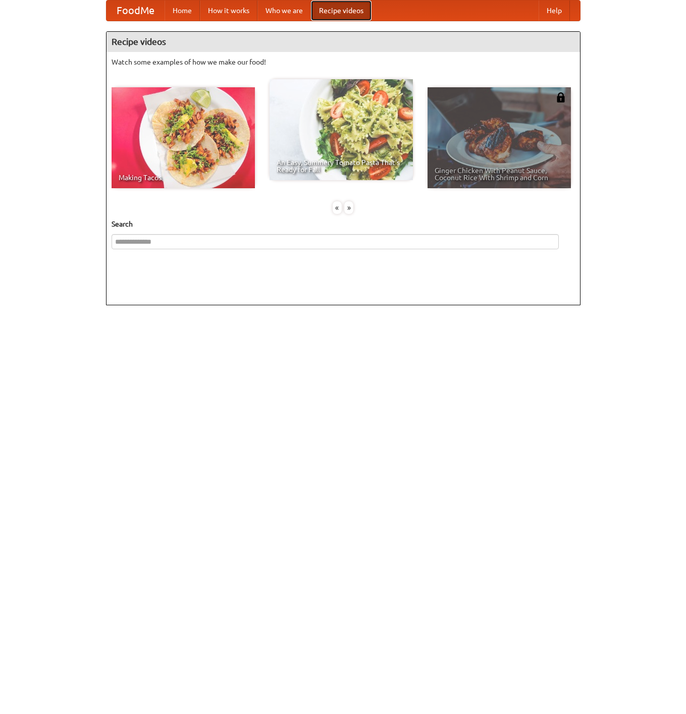 The width and height of the screenshot is (686, 714). What do you see at coordinates (284, 11) in the screenshot?
I see `a: Who we are` at bounding box center [284, 11].